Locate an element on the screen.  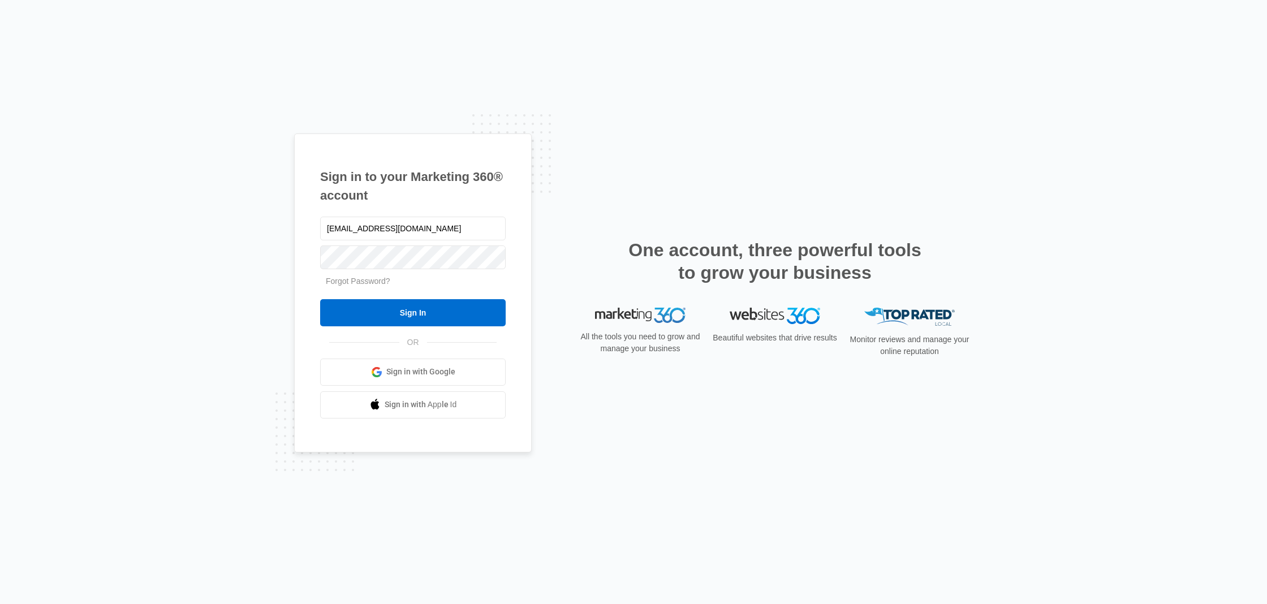
input: Email is located at coordinates (413, 229).